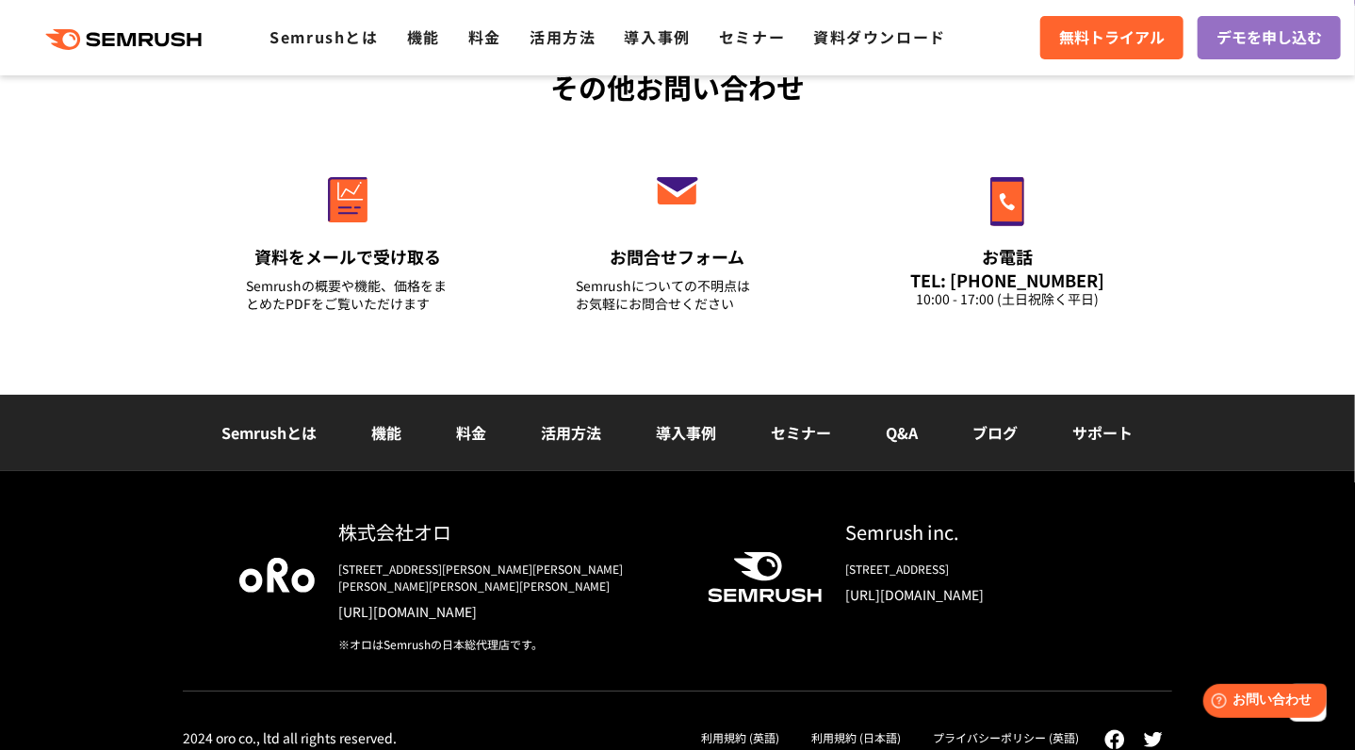  I want to click on a: お問合せフォーム Semrushについての不明点はお気軽にお問合せください, so click(677, 236).